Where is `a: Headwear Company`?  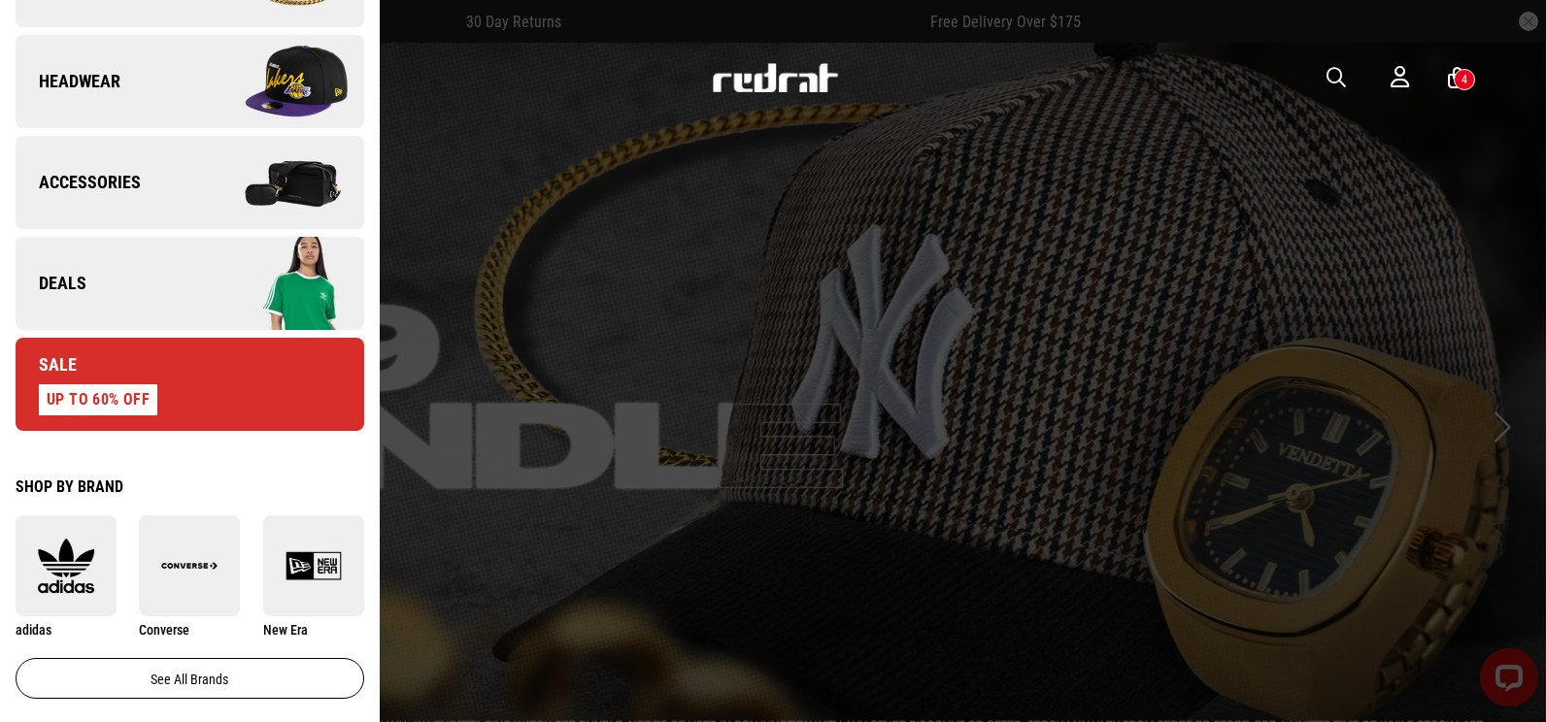 a: Headwear Company is located at coordinates (189, 82).